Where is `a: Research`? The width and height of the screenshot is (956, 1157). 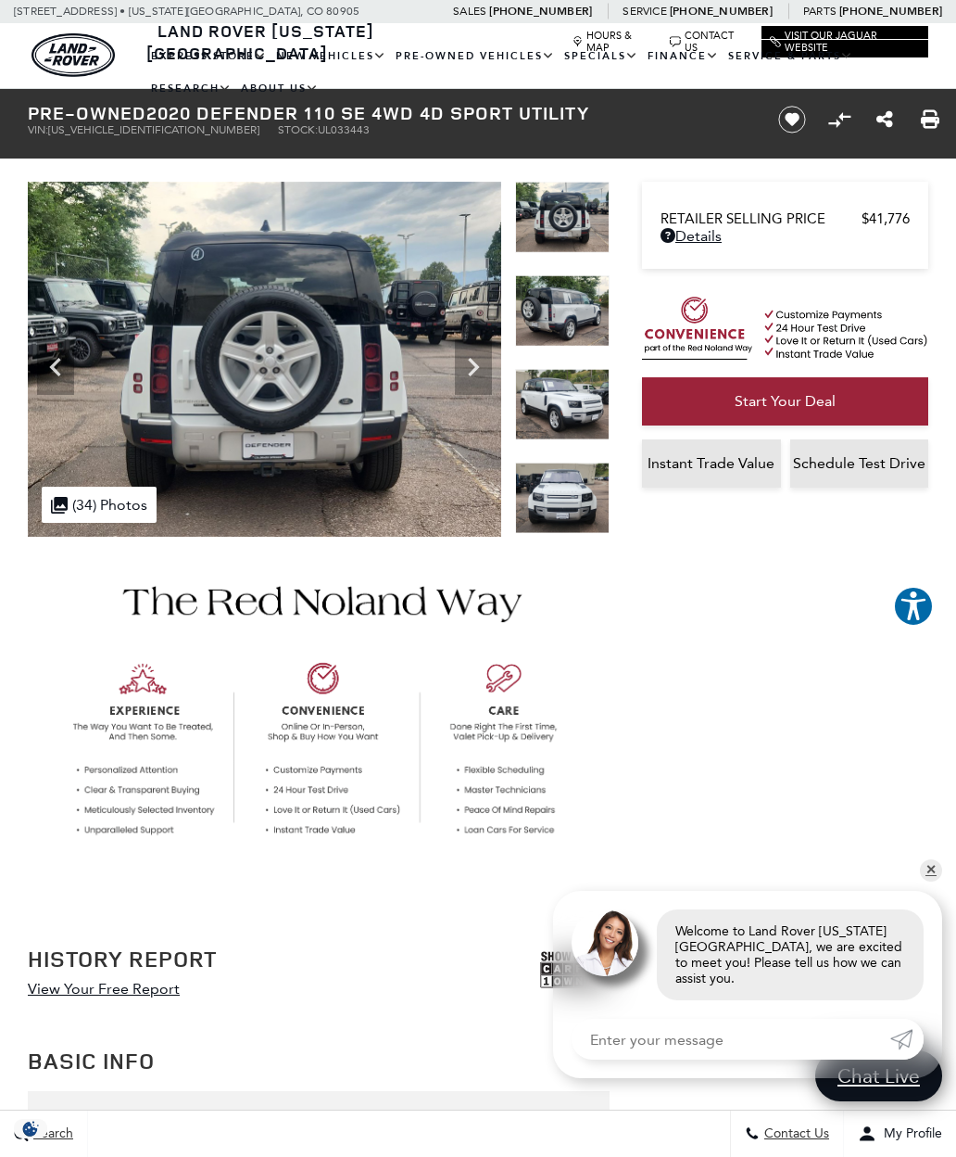 a: Research is located at coordinates (191, 88).